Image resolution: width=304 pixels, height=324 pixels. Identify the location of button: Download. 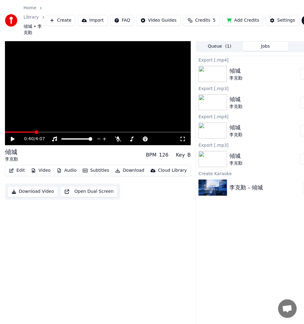
(130, 171).